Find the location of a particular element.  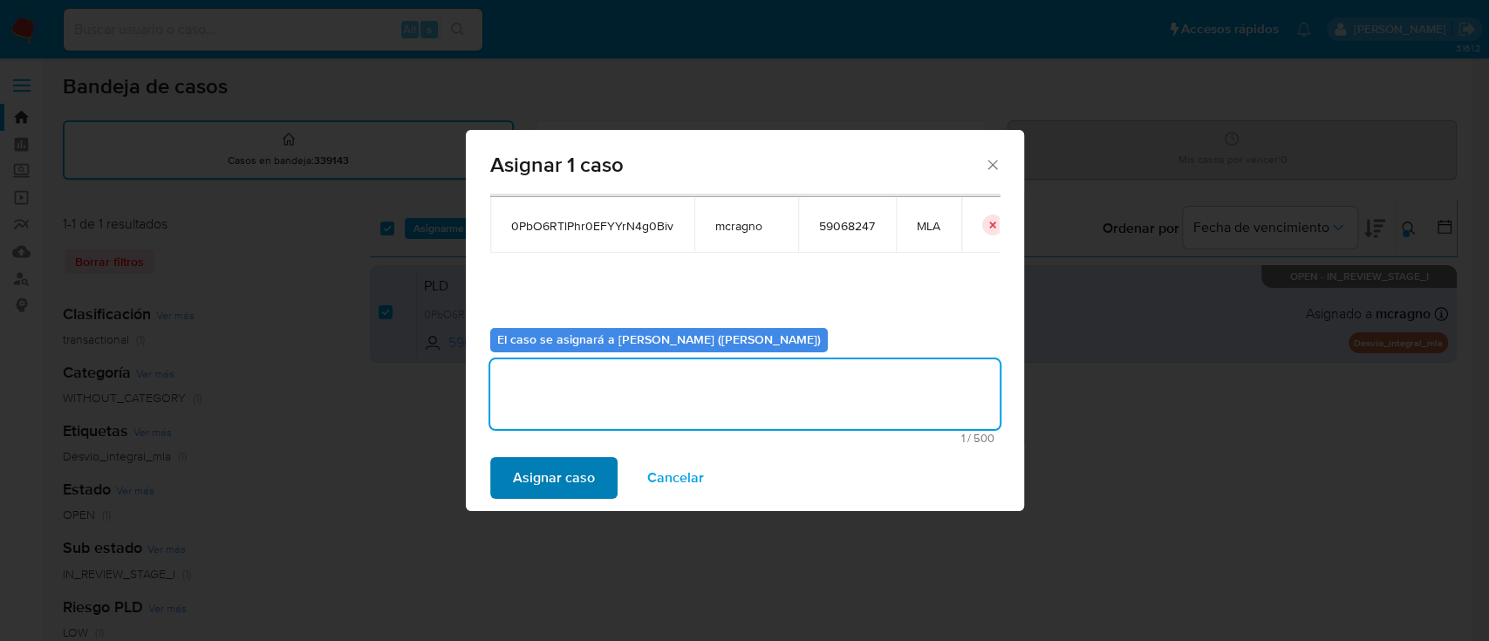

span: Máximo 500 caracteres is located at coordinates (745, 438).